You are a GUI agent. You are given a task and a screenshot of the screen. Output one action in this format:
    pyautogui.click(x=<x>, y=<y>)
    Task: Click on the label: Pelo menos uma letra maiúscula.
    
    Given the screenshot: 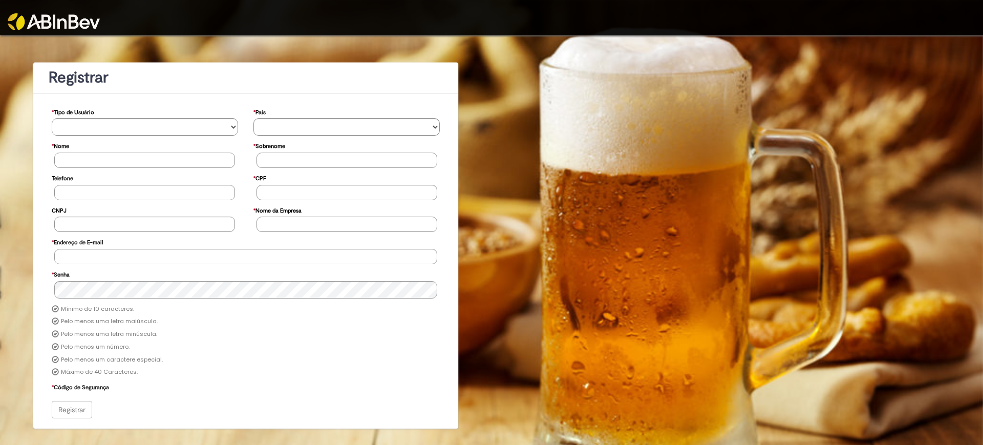 What is the action you would take?
    pyautogui.click(x=109, y=321)
    